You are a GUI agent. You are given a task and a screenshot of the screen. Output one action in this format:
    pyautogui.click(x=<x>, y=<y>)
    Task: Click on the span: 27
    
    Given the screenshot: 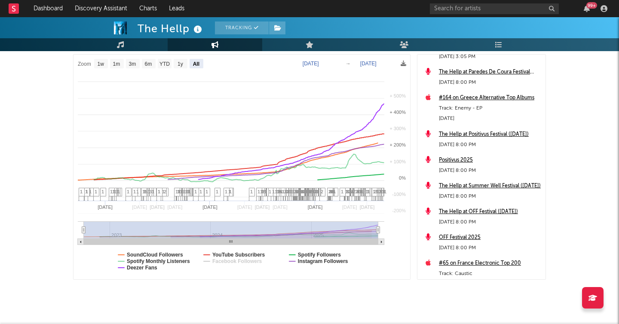 What is the action you would take?
    pyautogui.click(x=353, y=192)
    